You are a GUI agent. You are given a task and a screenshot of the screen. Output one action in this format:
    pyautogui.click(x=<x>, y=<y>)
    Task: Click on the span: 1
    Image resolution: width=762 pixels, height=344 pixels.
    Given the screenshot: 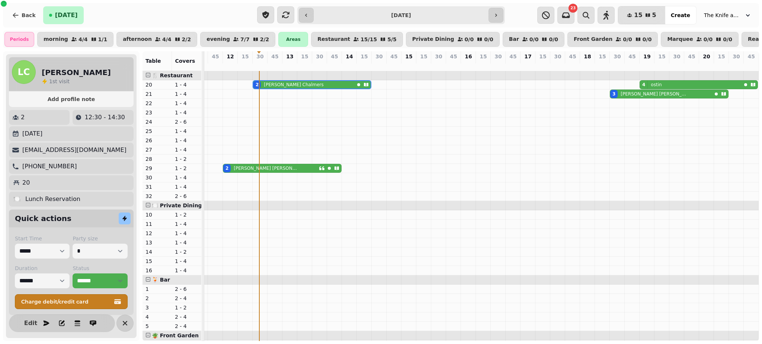 What is the action you would take?
    pyautogui.click(x=51, y=81)
    